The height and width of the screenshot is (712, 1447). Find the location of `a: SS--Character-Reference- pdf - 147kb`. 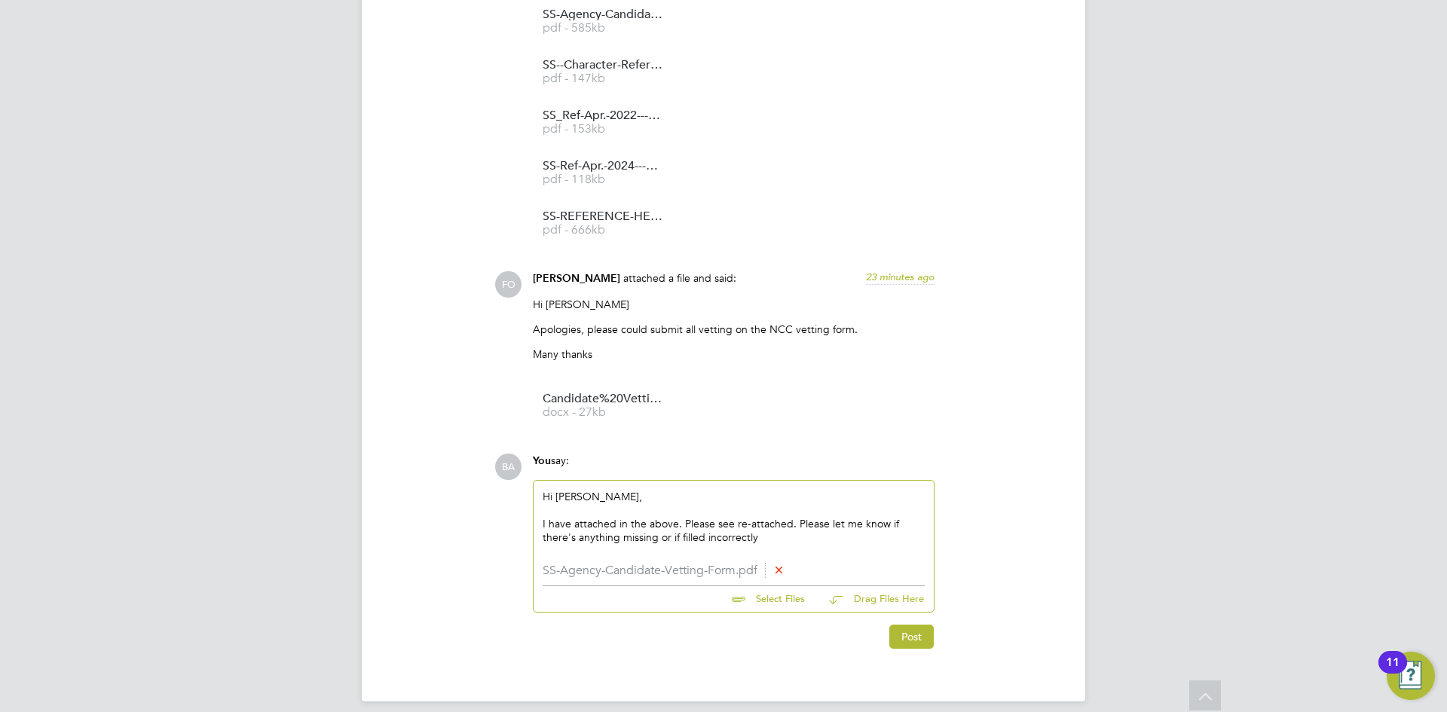

a: SS--Character-Reference- pdf - 147kb is located at coordinates (603, 72).